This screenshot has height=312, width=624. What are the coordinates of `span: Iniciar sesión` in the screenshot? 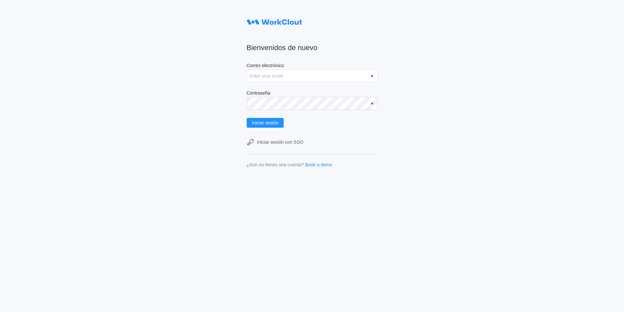 It's located at (265, 123).